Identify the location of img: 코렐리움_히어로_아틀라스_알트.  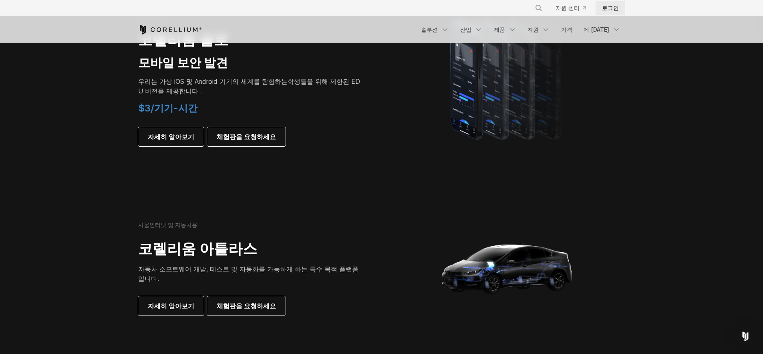
(508, 268).